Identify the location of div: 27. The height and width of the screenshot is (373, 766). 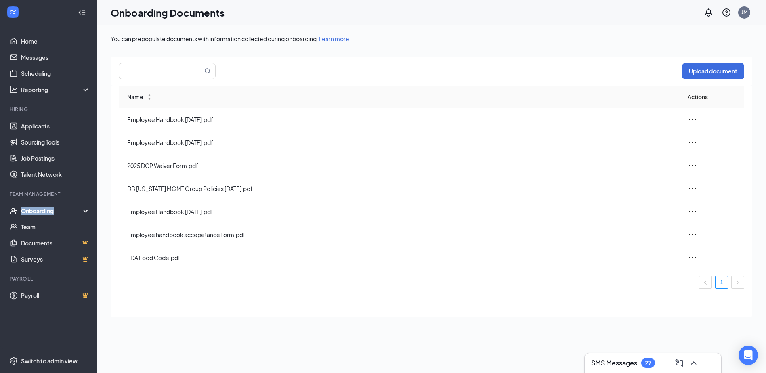
(648, 363).